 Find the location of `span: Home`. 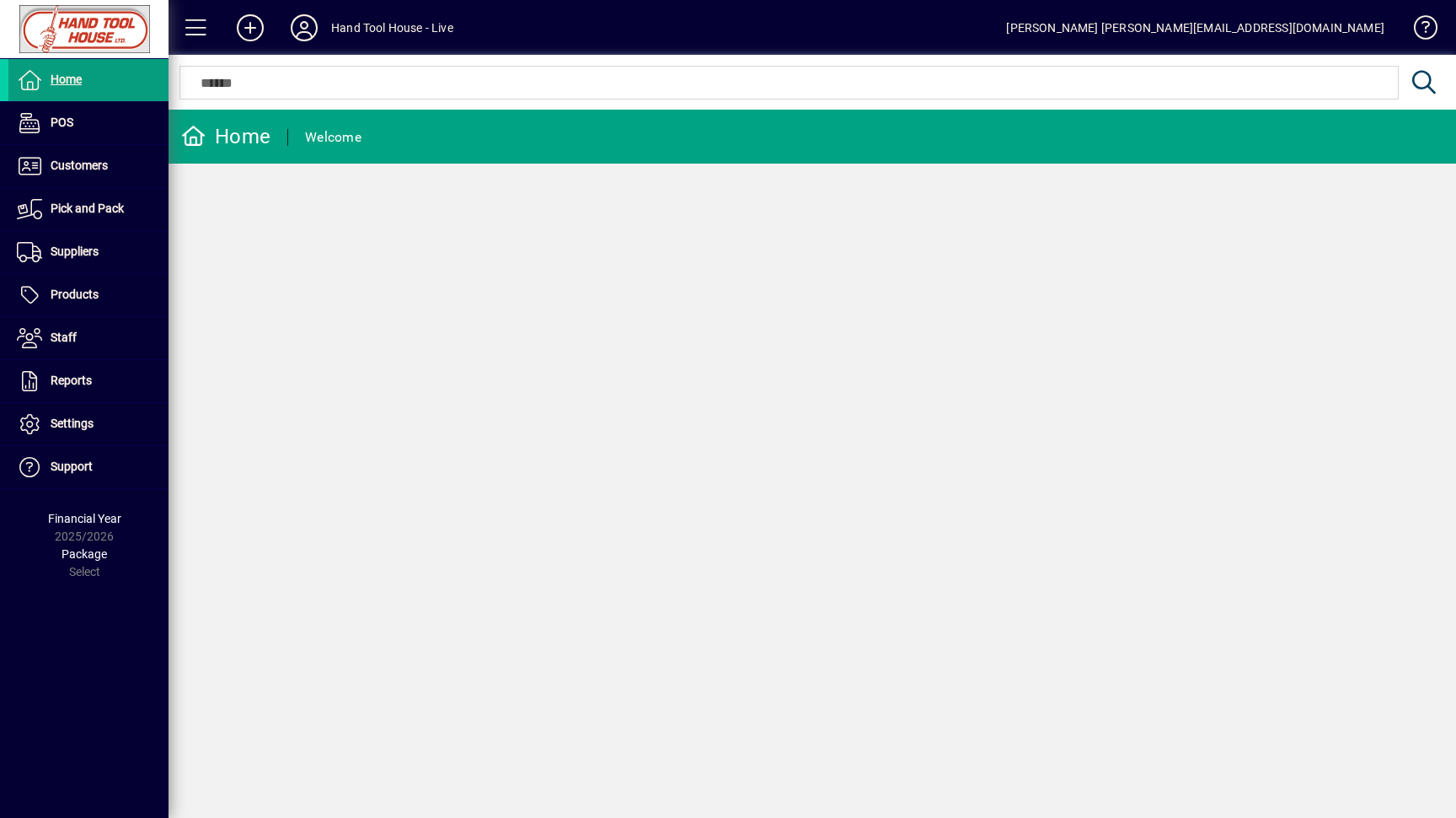

span: Home is located at coordinates (65, 79).